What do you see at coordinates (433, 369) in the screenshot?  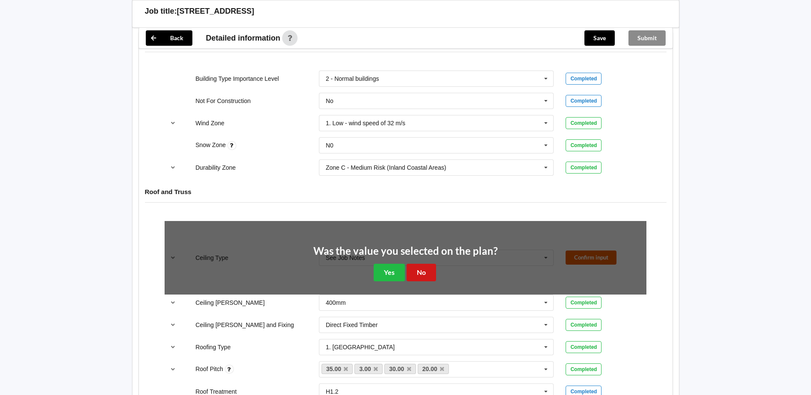 I see `a: 20.00` at bounding box center [433, 369].